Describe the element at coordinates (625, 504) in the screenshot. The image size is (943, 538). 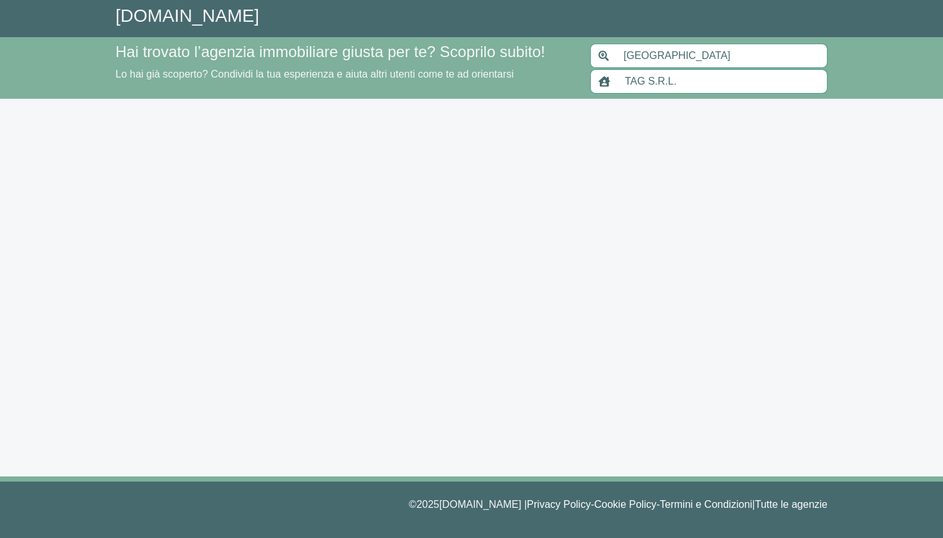
I see `a: Cookie Policy` at that location.